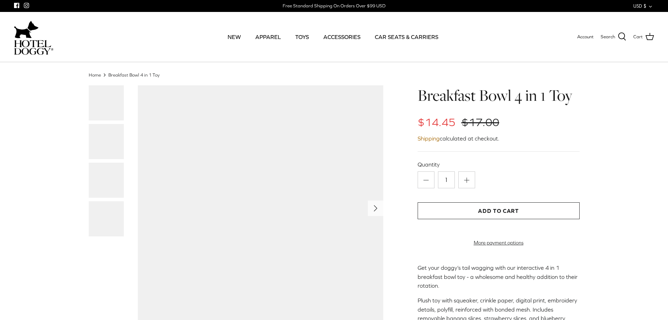 Image resolution: width=668 pixels, height=320 pixels. I want to click on a: hoteldoggycom, so click(34, 37).